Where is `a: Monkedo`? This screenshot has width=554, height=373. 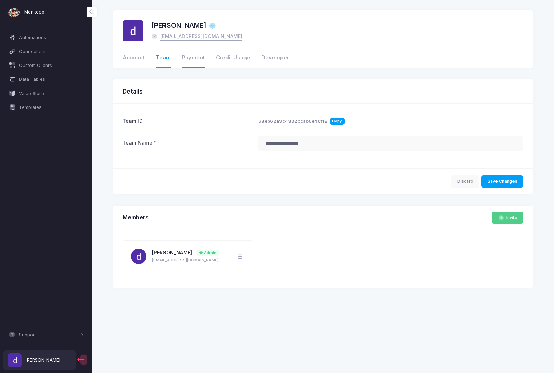
a: Monkedo is located at coordinates (26, 12).